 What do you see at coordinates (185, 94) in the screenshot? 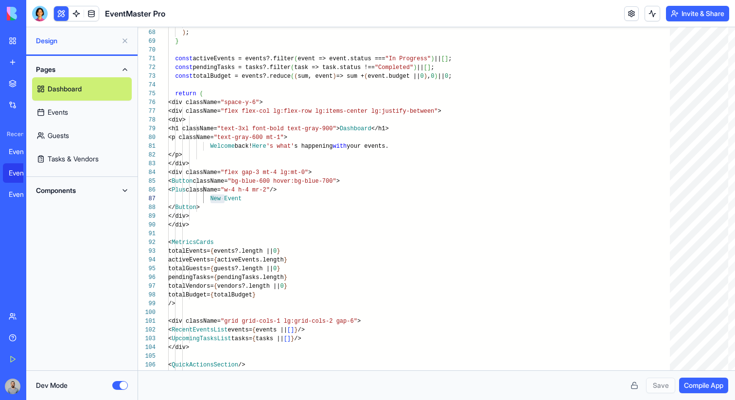
I see `span: return` at bounding box center [185, 94].